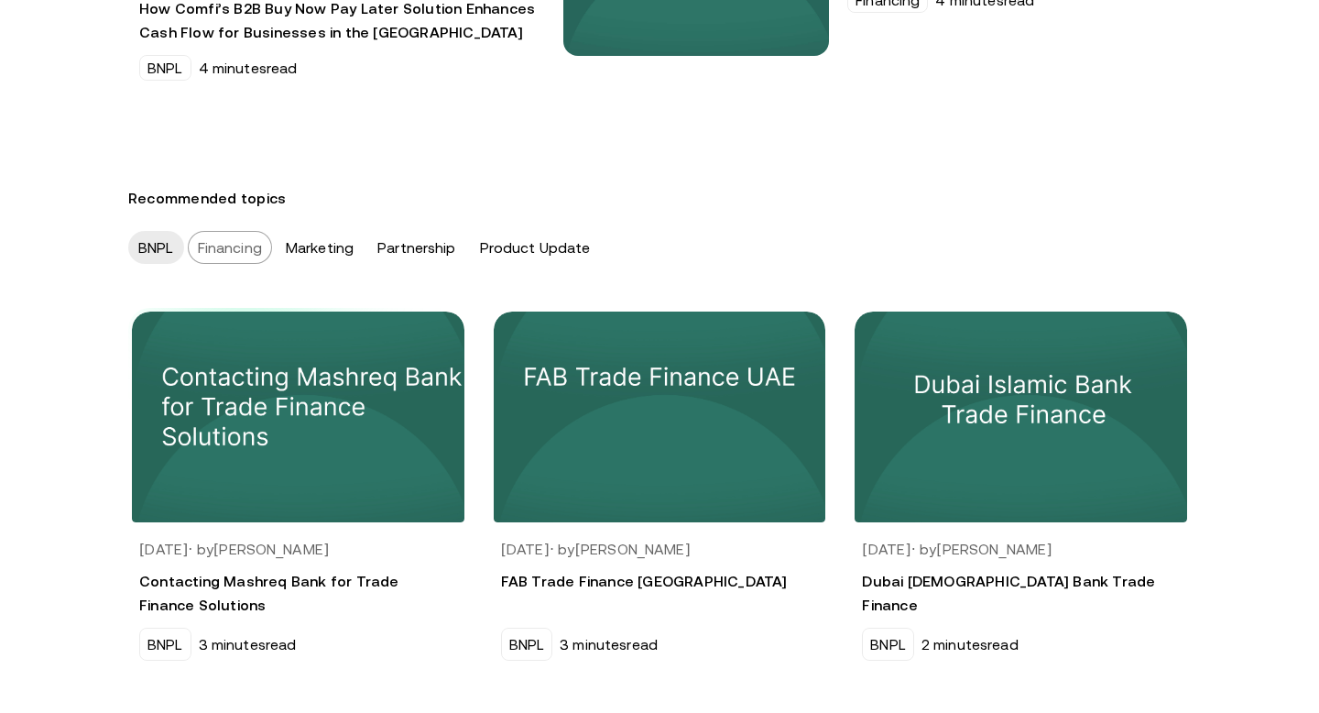  Describe the element at coordinates (659, 198) in the screenshot. I see `h3: Recommended topics` at that location.